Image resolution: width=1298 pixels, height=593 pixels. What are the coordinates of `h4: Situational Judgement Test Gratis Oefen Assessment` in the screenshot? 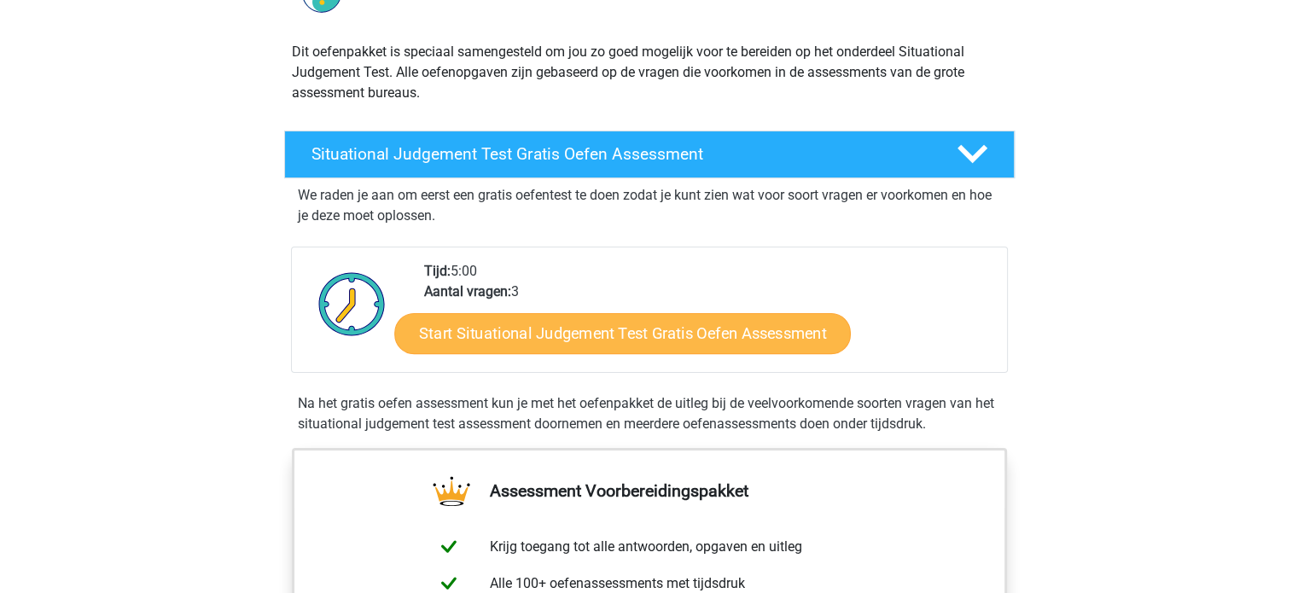 It's located at (621, 154).